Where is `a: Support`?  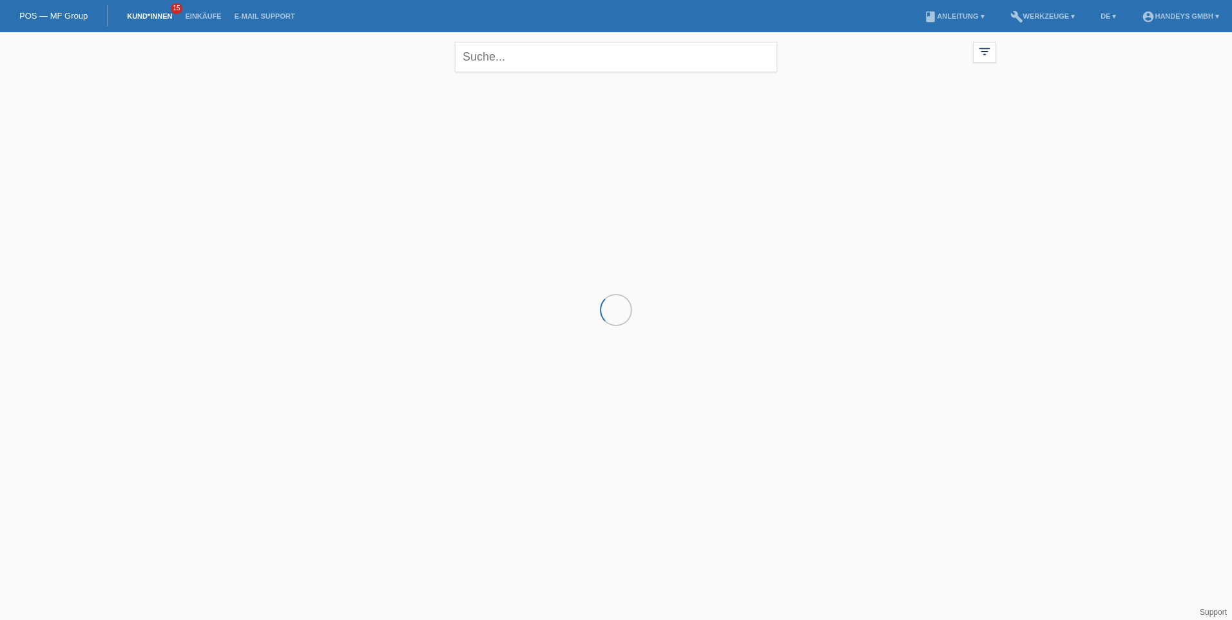 a: Support is located at coordinates (1213, 612).